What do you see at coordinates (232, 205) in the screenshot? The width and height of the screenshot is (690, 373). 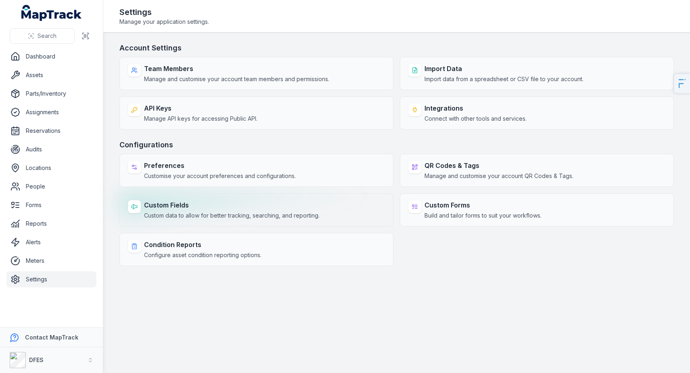 I see `strong: Custom Fields` at bounding box center [232, 205].